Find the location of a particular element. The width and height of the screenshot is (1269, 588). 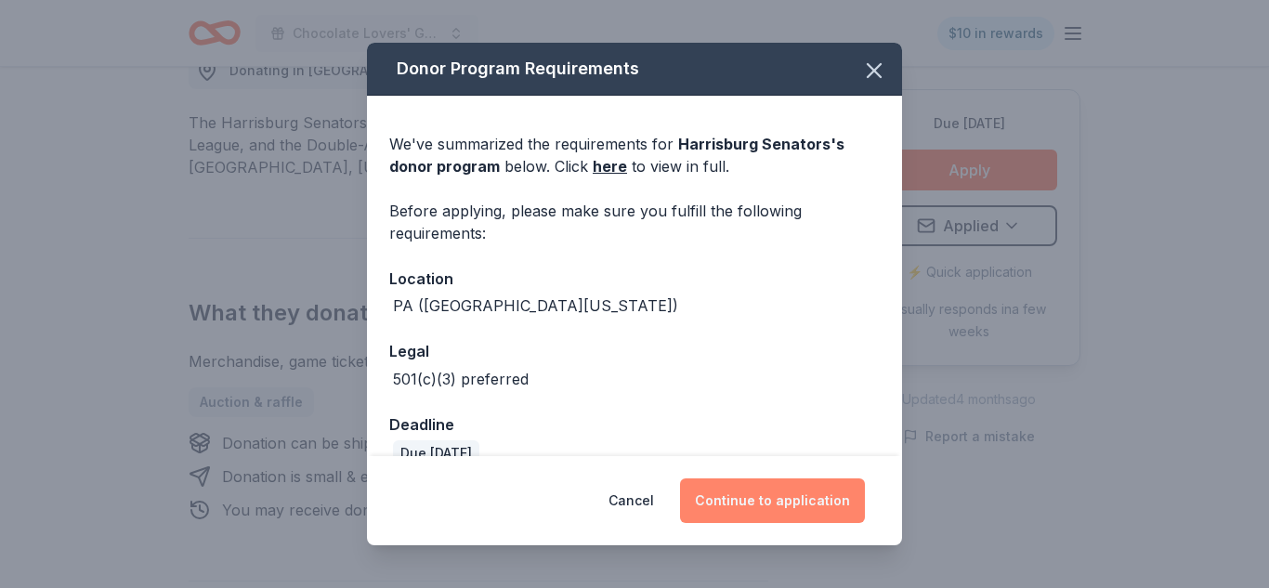

div: Deadline is located at coordinates (635, 425).